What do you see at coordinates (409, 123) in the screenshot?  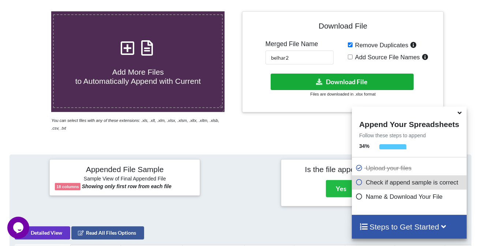 I see `h4: Append Your Spreadsheets` at bounding box center [409, 123].